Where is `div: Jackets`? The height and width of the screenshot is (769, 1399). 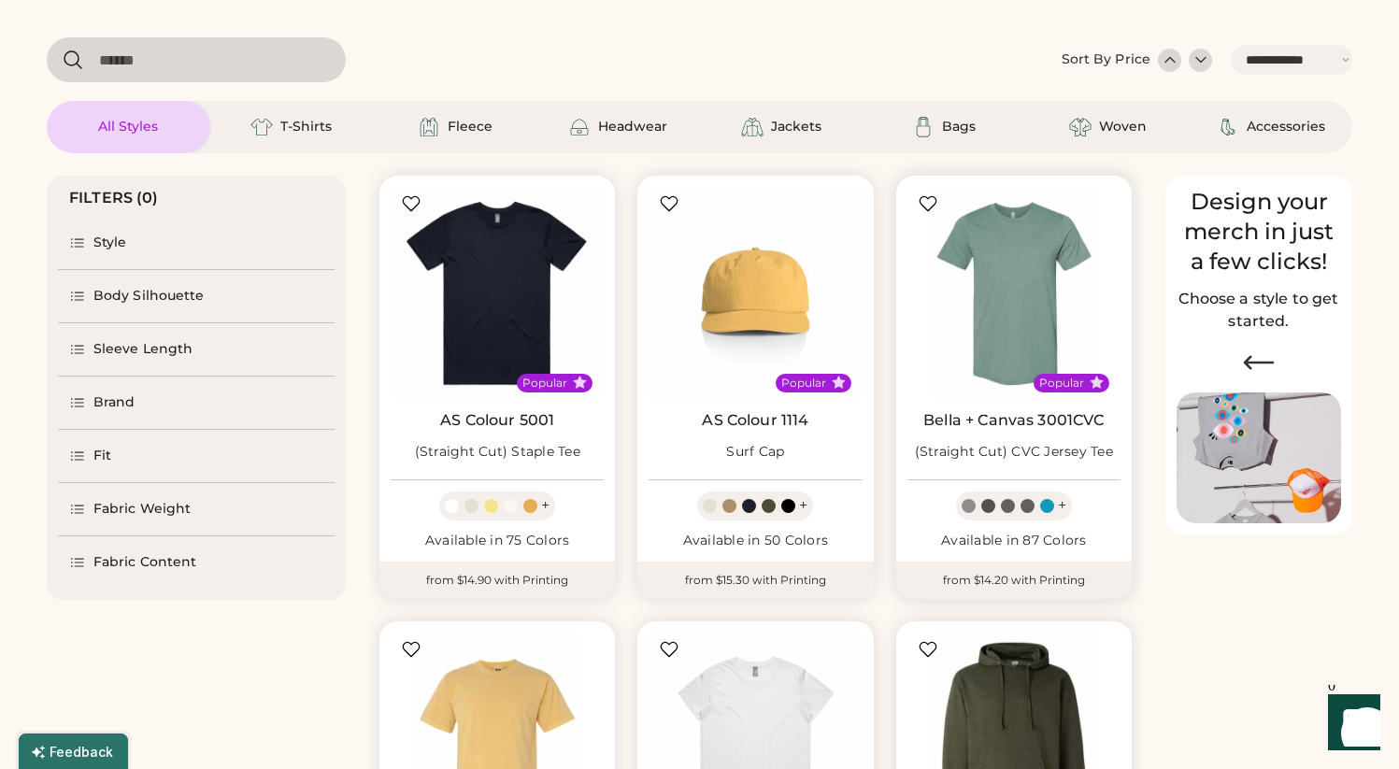 div: Jackets is located at coordinates (796, 127).